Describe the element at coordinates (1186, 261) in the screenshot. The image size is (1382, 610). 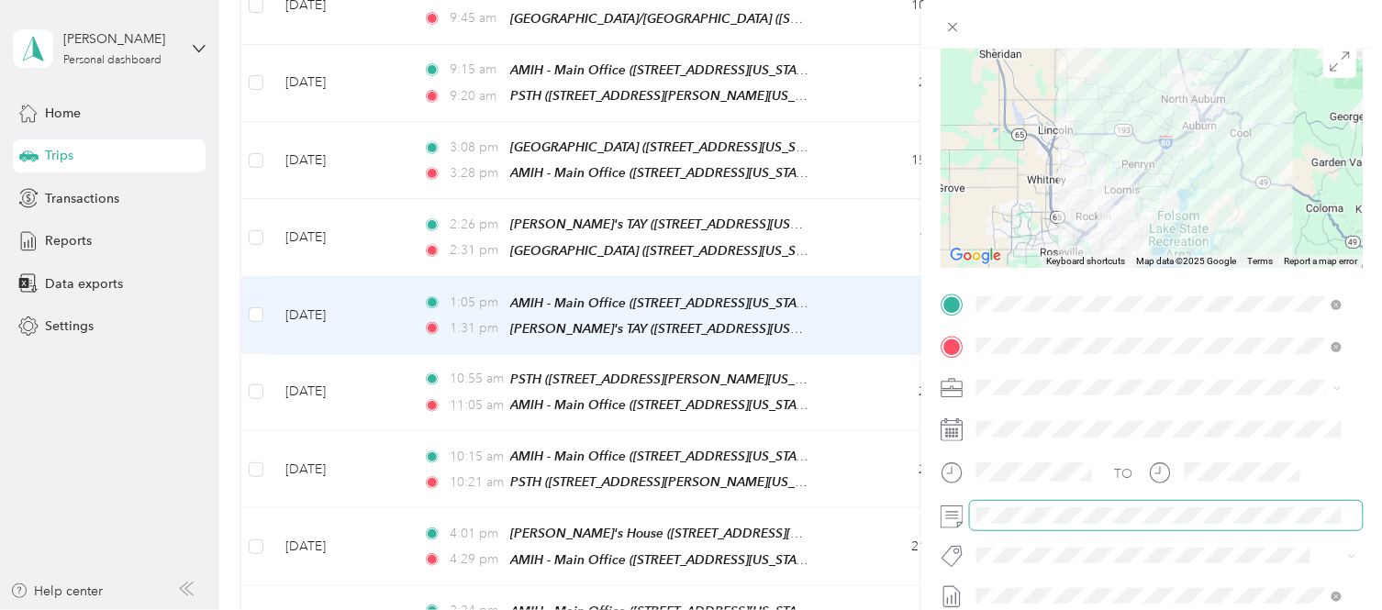
I see `span: Map data ©2025 Google` at that location.